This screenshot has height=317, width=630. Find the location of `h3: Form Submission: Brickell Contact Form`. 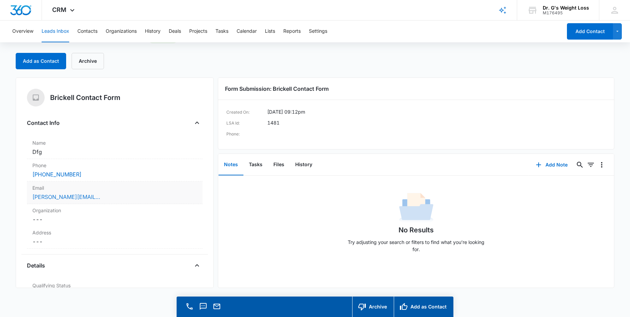

h3: Form Submission: Brickell Contact Form is located at coordinates (416, 89).